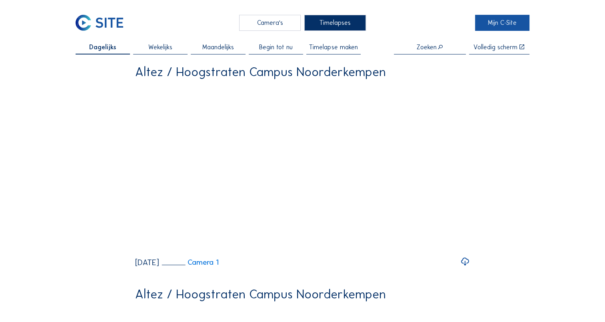 The image size is (605, 322). What do you see at coordinates (333, 47) in the screenshot?
I see `span: Timelapse maken` at bounding box center [333, 47].